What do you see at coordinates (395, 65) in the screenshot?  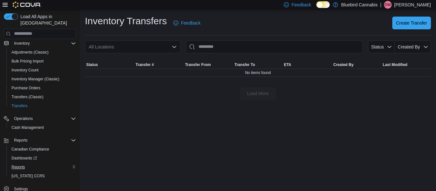 I see `span: Last Modified` at bounding box center [395, 65].